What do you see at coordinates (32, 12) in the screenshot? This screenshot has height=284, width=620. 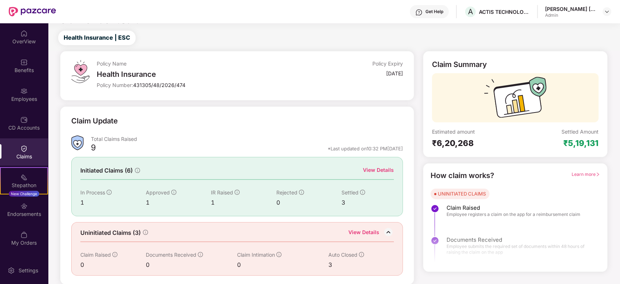 I see `img: New Pazcare Logo` at bounding box center [32, 12].